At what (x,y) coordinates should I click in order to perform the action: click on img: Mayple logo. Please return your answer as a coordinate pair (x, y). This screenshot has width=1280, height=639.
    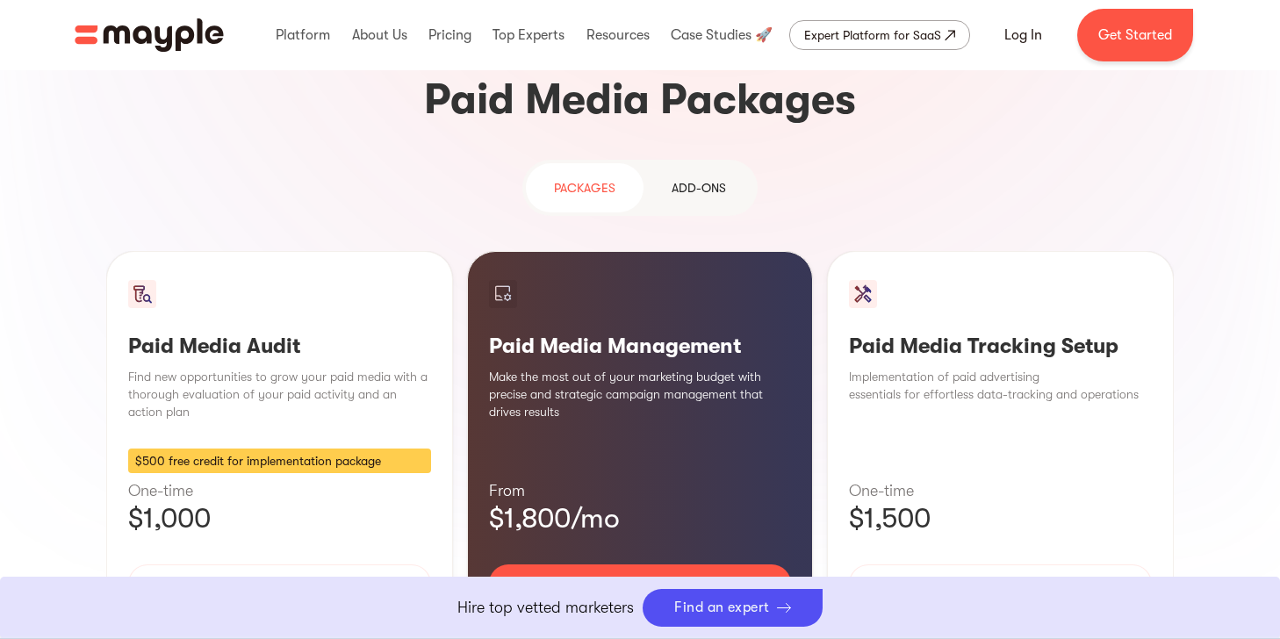
    Looking at the image, I should click on (149, 35).